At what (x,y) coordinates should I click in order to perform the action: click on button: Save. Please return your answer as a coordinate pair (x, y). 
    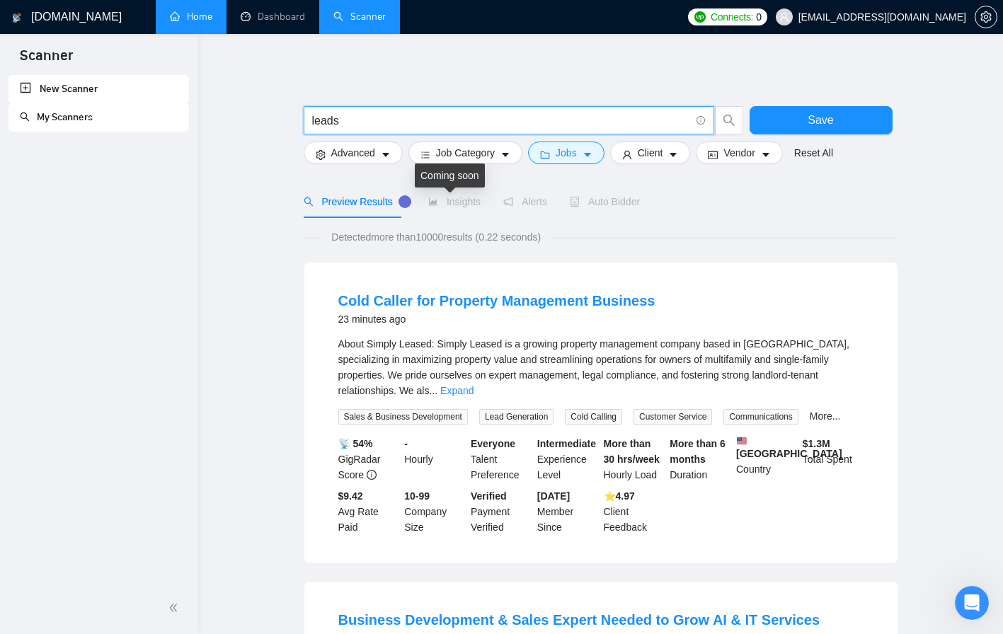
    Looking at the image, I should click on (821, 120).